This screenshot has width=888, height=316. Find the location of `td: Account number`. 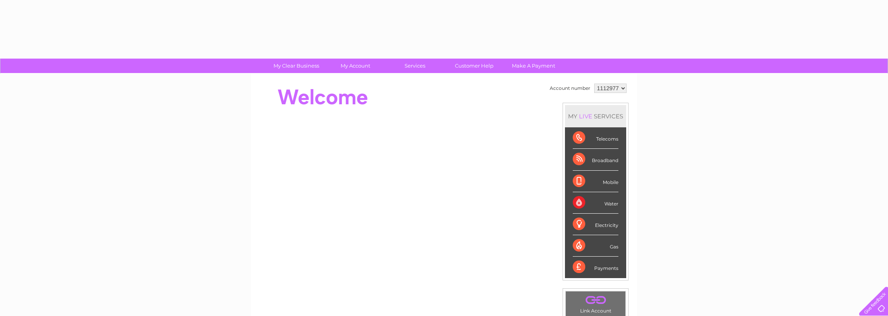

td: Account number is located at coordinates (570, 88).